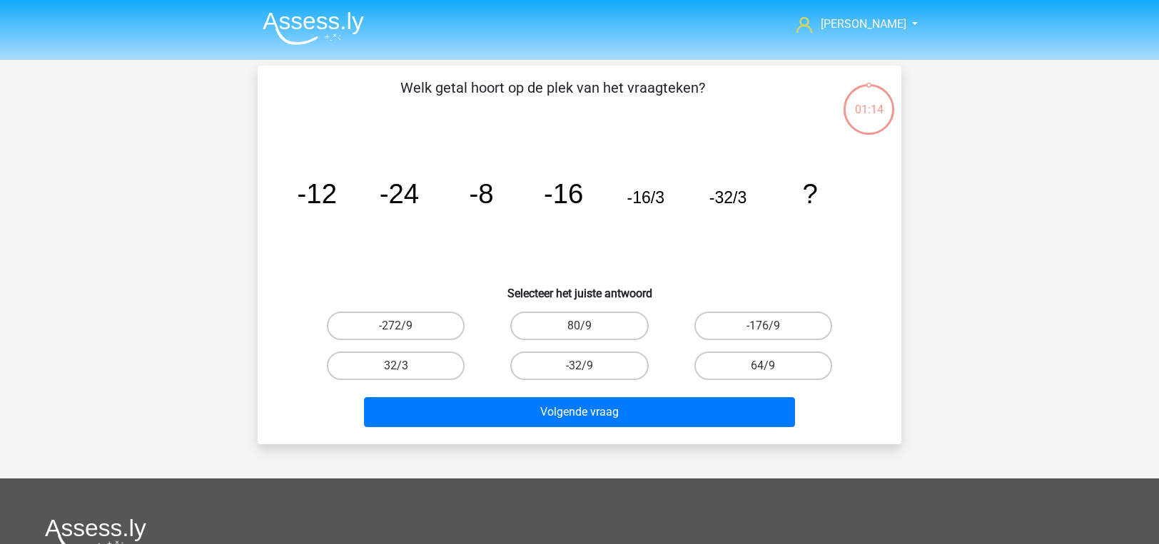 This screenshot has width=1159, height=544. Describe the element at coordinates (395, 326) in the screenshot. I see `label: -272/9` at that location.